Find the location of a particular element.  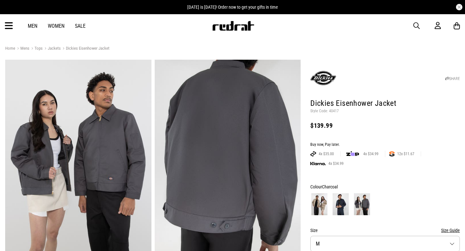

span: M is located at coordinates (318, 244).